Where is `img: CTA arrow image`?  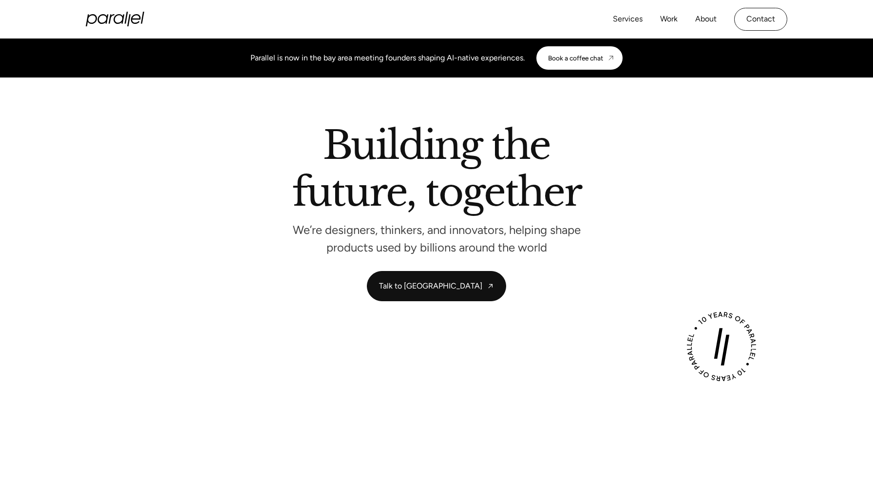
img: CTA arrow image is located at coordinates (611, 58).